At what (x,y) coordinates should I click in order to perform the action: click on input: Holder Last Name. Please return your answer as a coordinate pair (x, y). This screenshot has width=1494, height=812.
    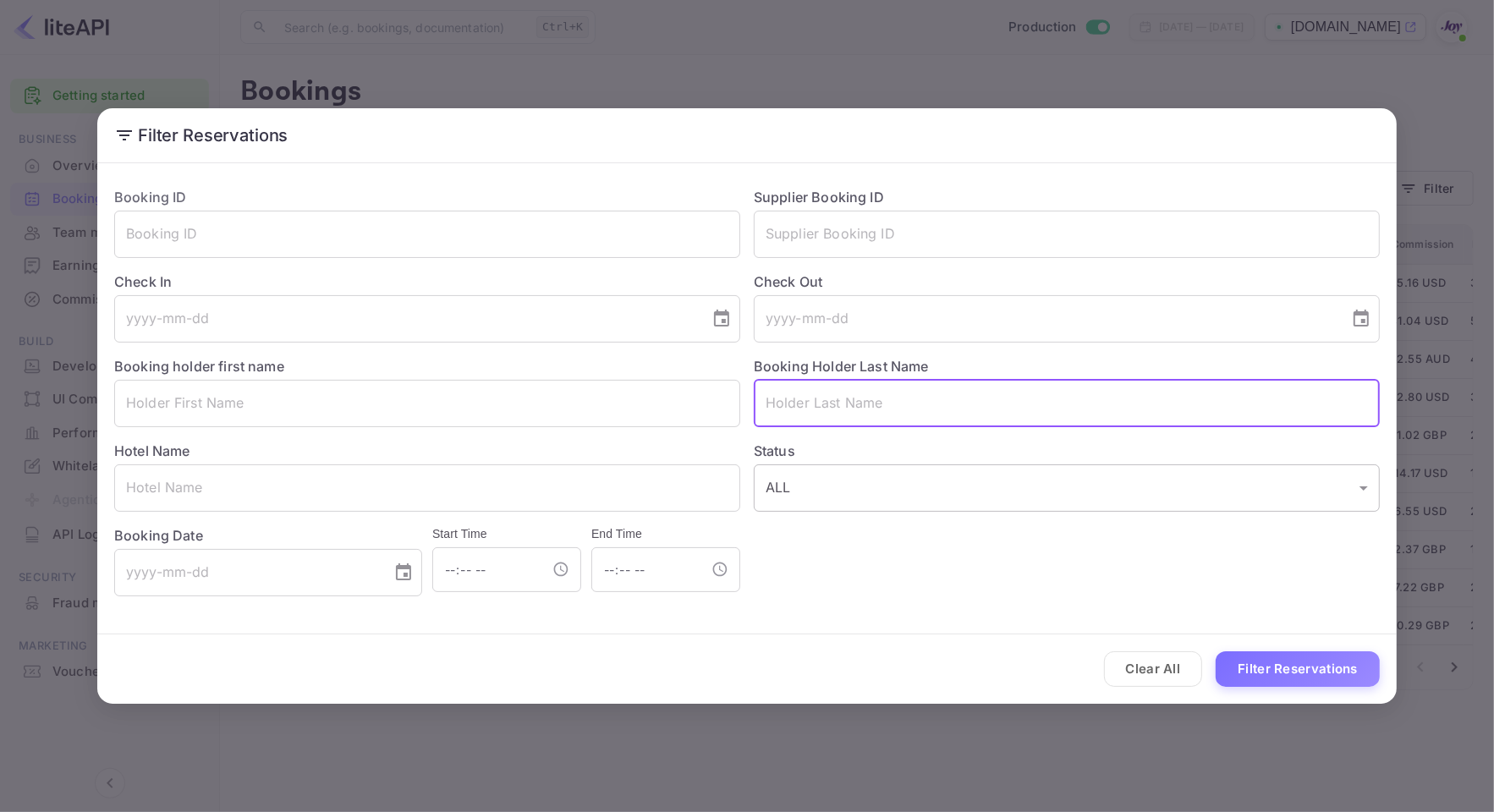
    Looking at the image, I should click on (1067, 404).